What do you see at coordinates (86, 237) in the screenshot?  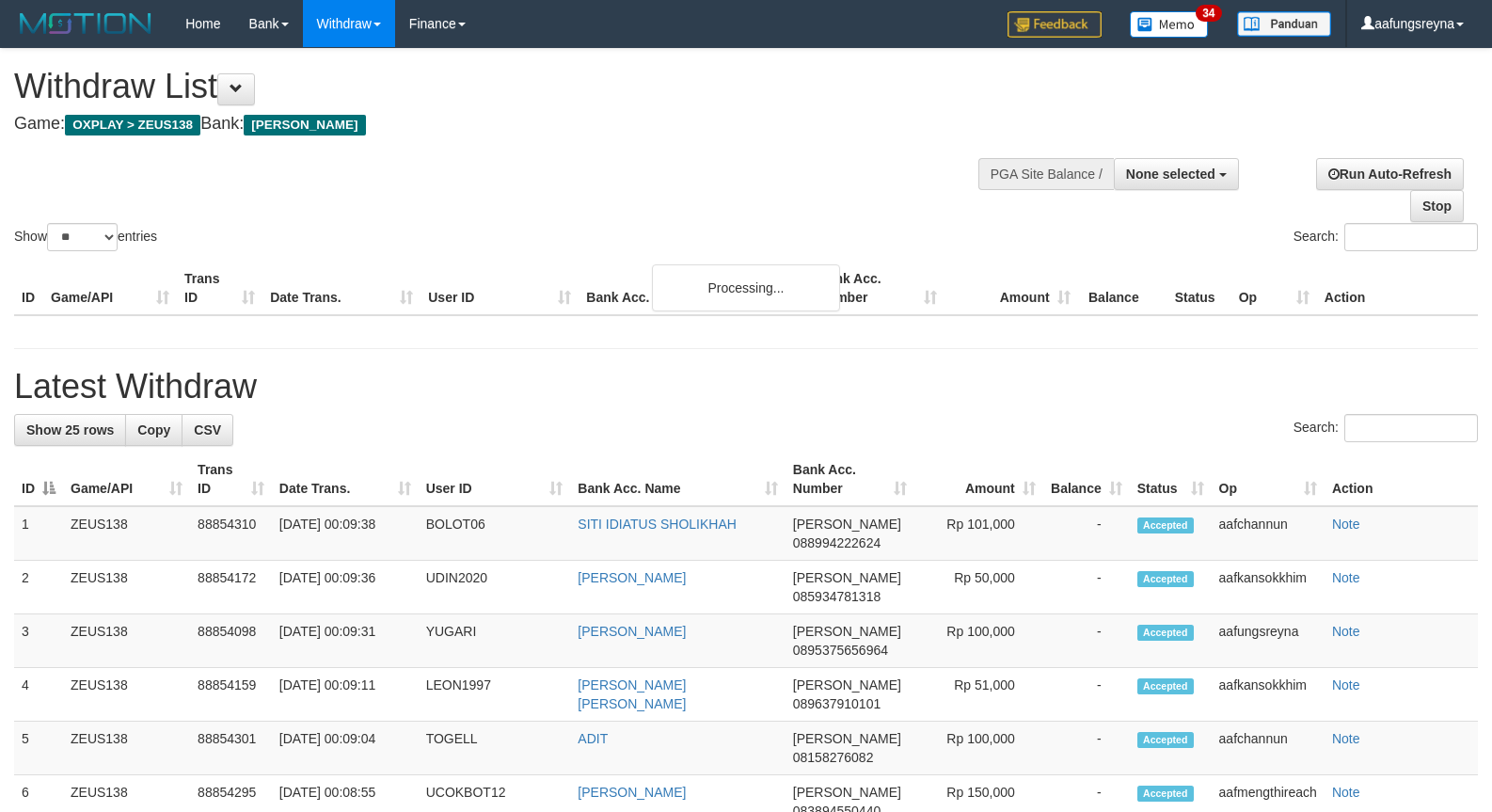 I see `label: Show entries` at bounding box center [86, 237].